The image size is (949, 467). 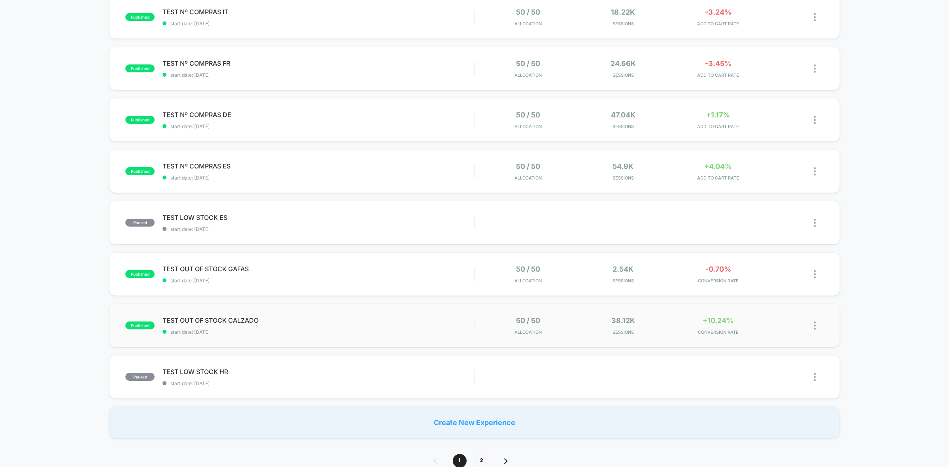 What do you see at coordinates (718, 12) in the screenshot?
I see `span: -3.24%` at bounding box center [718, 12].